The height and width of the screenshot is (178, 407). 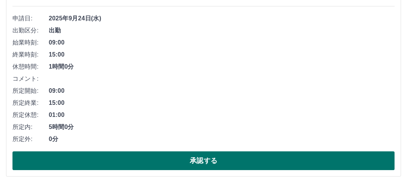 I want to click on span: 所定開始:, so click(x=31, y=91).